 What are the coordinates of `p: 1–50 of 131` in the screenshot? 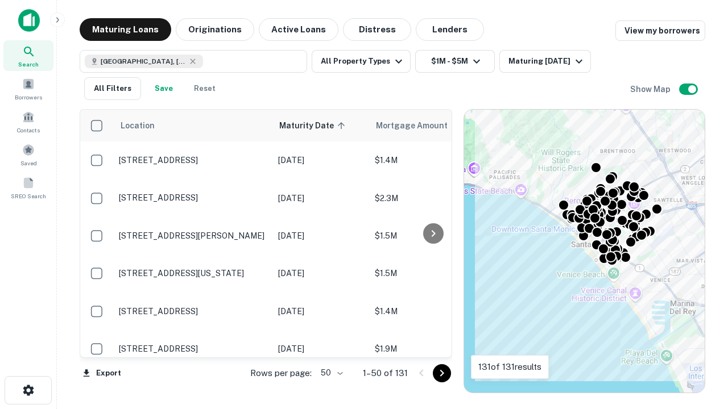 It's located at (385, 373).